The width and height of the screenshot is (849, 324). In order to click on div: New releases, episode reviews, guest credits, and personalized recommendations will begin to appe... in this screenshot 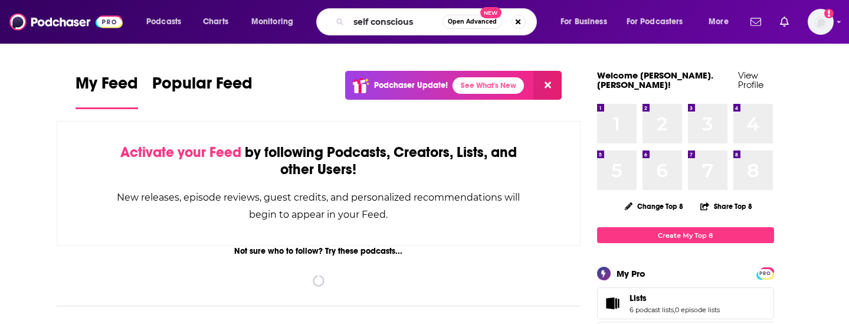, I will do `click(318, 206)`.